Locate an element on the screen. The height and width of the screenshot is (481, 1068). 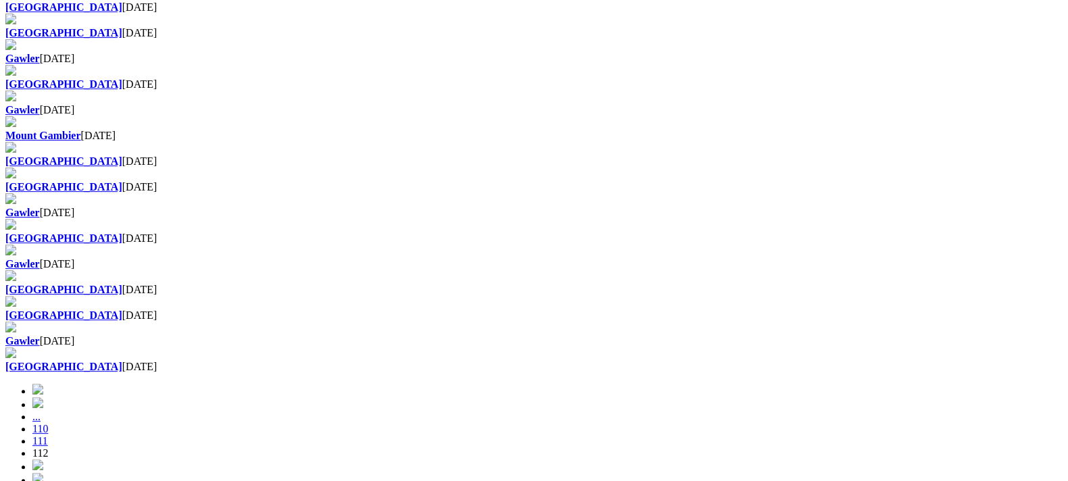
img: chevron-right-pager-blue.svg is located at coordinates (38, 465).